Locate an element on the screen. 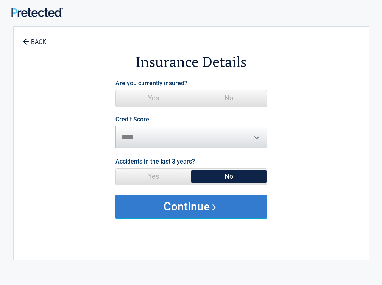  button: Continue is located at coordinates (191, 207).